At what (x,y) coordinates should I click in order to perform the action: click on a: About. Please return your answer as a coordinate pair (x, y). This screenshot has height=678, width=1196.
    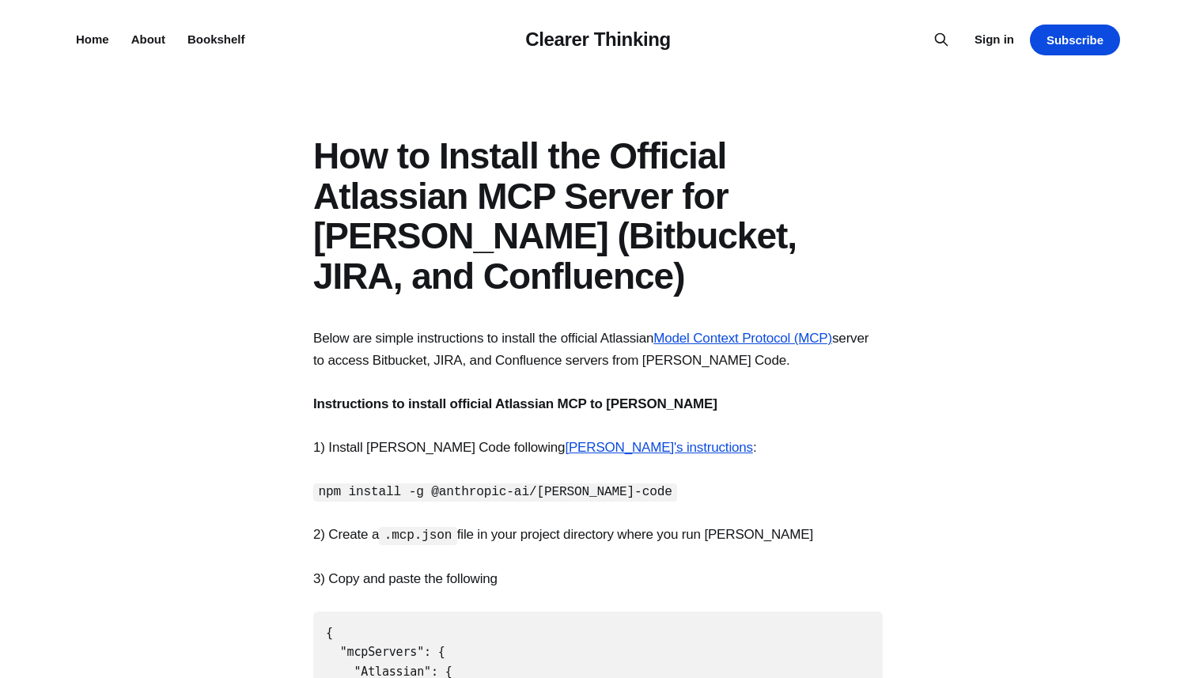
    Looking at the image, I should click on (148, 39).